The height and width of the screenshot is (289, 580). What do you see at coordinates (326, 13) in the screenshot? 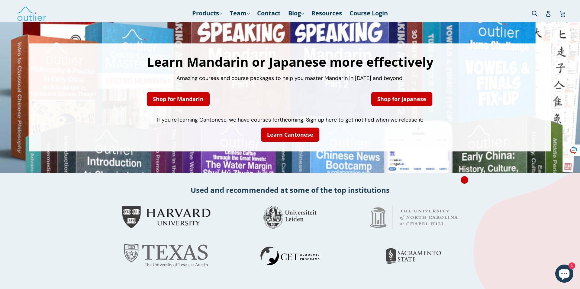
I see `a: Resources` at bounding box center [326, 13].